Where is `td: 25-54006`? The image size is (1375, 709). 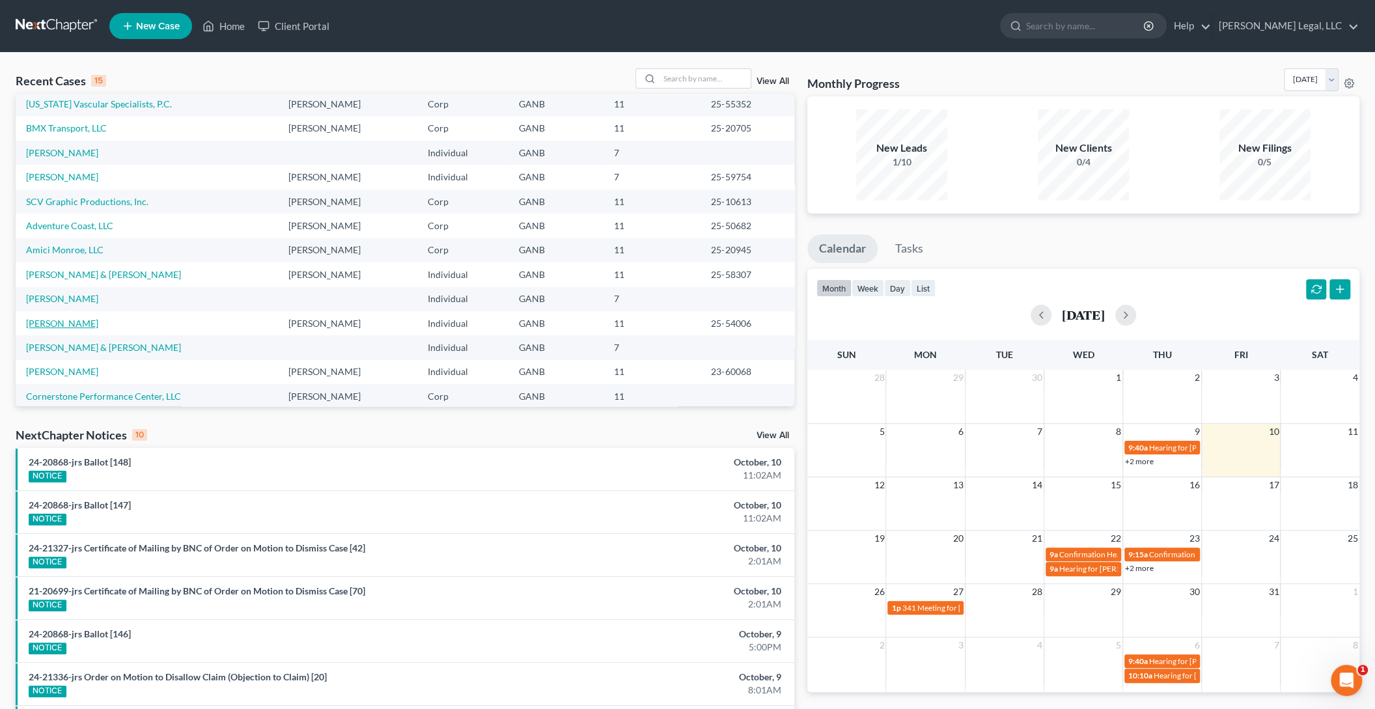
td: 25-54006 is located at coordinates (747, 323).